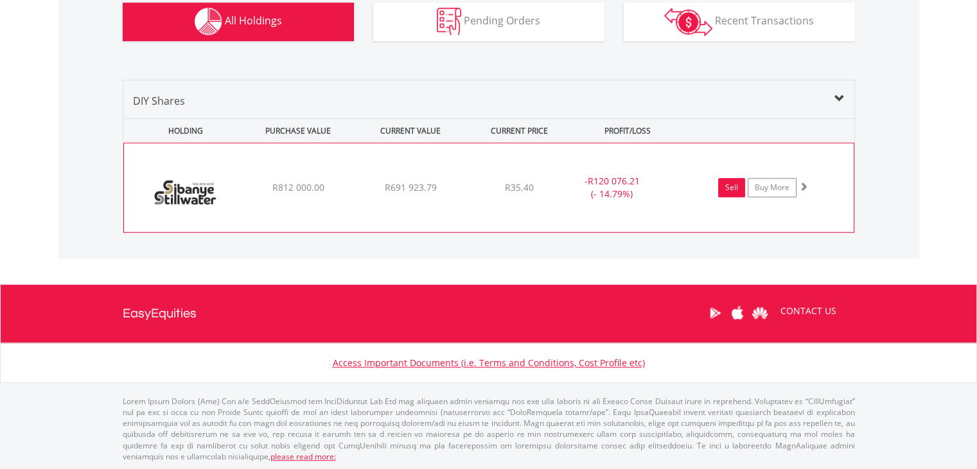 This screenshot has height=469, width=977. What do you see at coordinates (159, 101) in the screenshot?
I see `span: DIY Shares` at bounding box center [159, 101].